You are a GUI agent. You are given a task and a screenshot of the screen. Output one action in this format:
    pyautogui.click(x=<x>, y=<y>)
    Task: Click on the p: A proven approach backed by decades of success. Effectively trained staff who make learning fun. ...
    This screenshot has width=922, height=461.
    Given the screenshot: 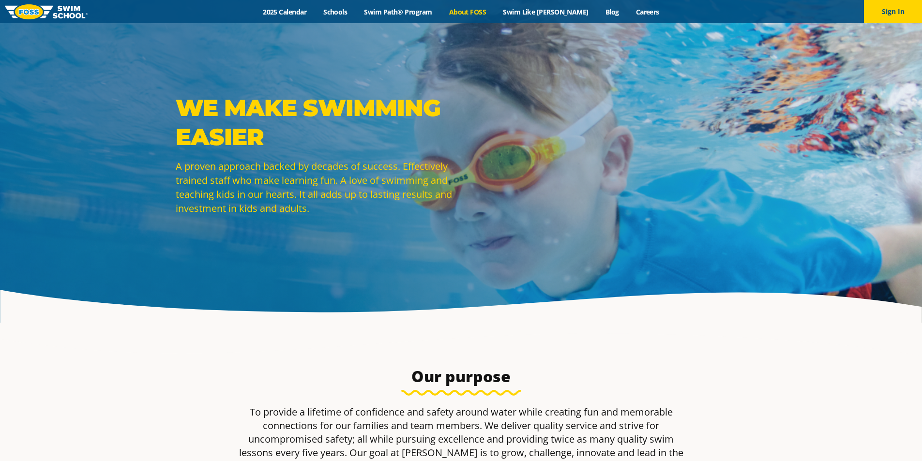 What is the action you would take?
    pyautogui.click(x=316, y=187)
    